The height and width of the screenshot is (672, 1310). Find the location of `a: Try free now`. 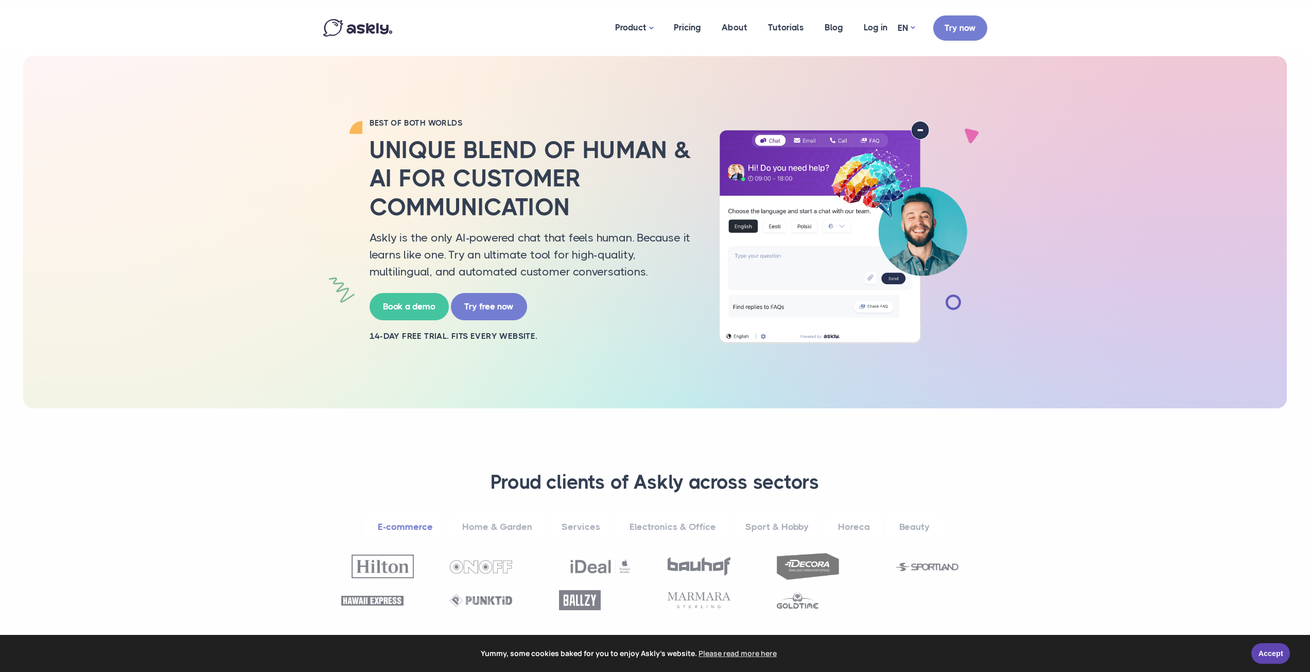

a: Try free now is located at coordinates (489, 306).